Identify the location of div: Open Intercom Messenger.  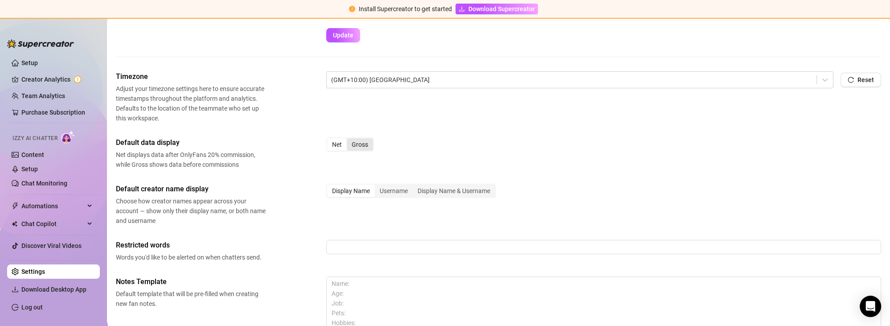
(871, 306).